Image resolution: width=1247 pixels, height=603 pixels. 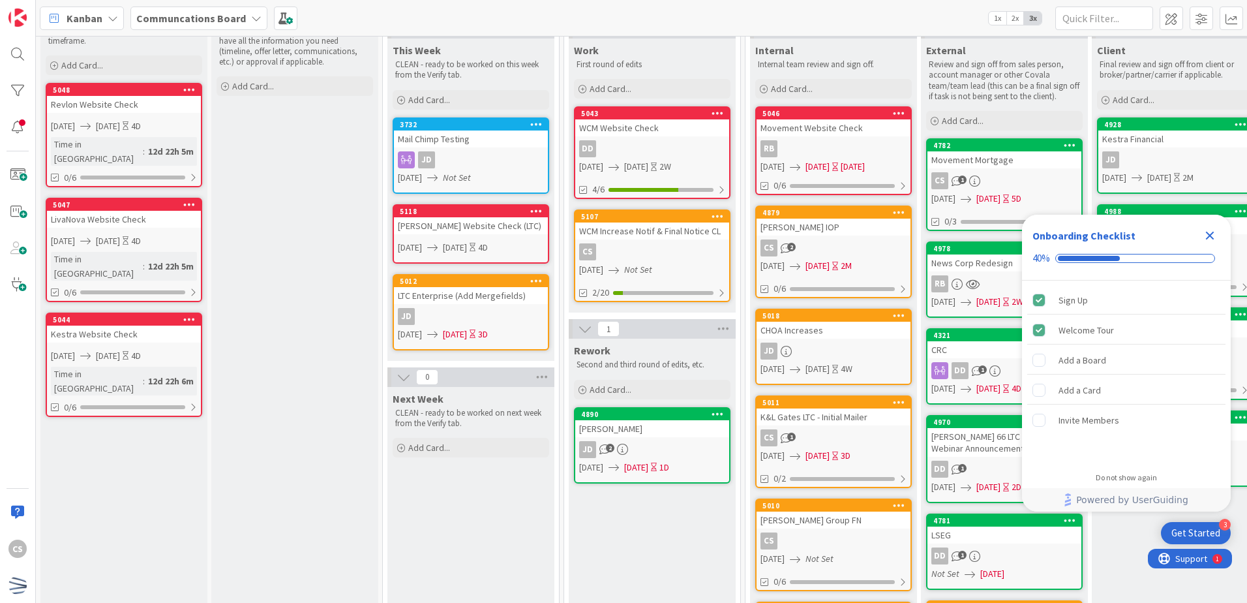 I want to click on div: Checklist items, so click(x=1127, y=372).